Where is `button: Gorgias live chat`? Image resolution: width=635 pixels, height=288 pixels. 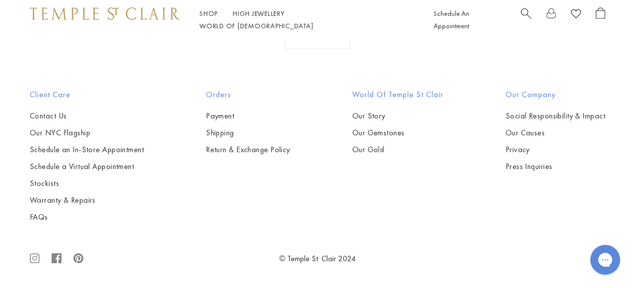
button: Gorgias live chat is located at coordinates (20, 18).